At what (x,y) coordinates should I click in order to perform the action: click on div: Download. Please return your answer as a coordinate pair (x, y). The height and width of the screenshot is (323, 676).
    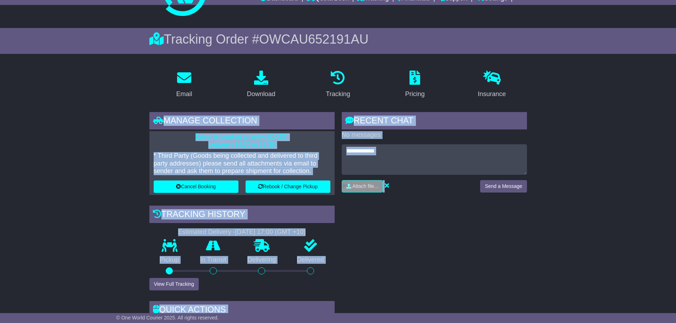
    Looking at the image, I should click on (261, 94).